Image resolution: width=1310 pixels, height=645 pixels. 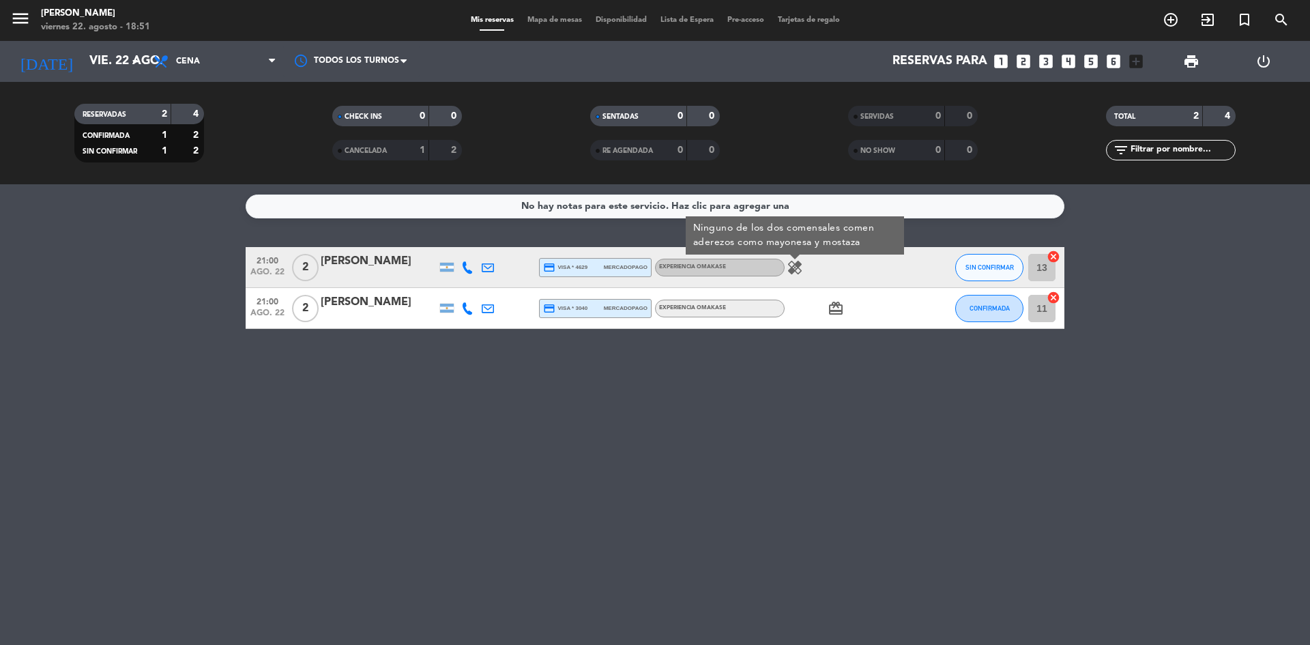 What do you see at coordinates (1263, 61) in the screenshot?
I see `div: LOG OUT` at bounding box center [1263, 61].